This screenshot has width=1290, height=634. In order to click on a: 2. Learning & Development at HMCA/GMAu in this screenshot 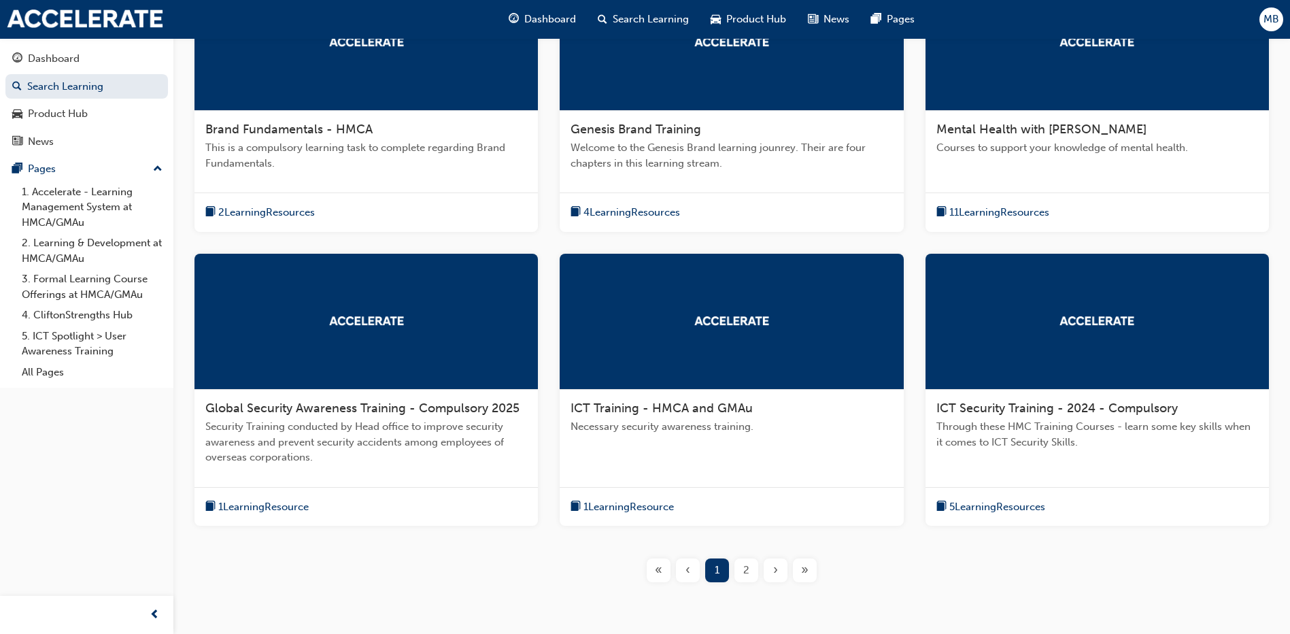, I will do `click(92, 250)`.